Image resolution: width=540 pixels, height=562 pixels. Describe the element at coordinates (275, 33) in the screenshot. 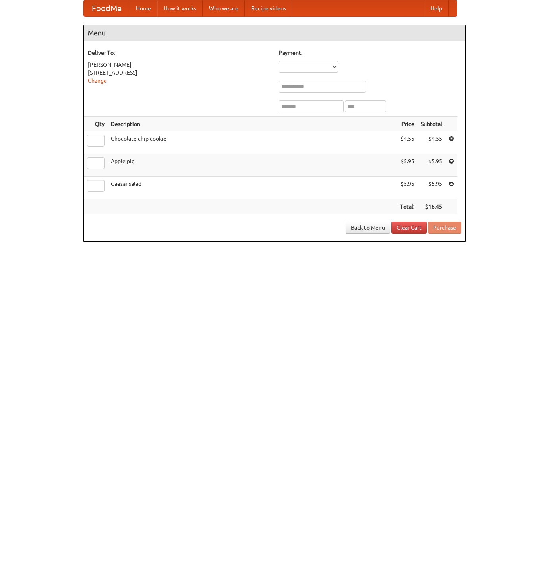

I see `h4: Menu` at that location.